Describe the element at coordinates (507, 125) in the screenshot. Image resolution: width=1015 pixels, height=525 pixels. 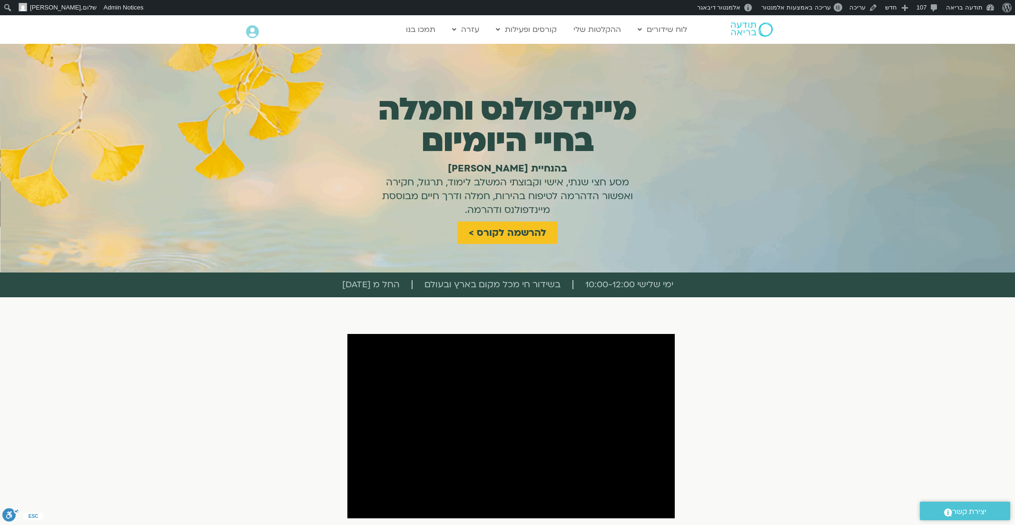
I see `h1: מיינדפולנס וחמלה בחיי היומיום` at that location.